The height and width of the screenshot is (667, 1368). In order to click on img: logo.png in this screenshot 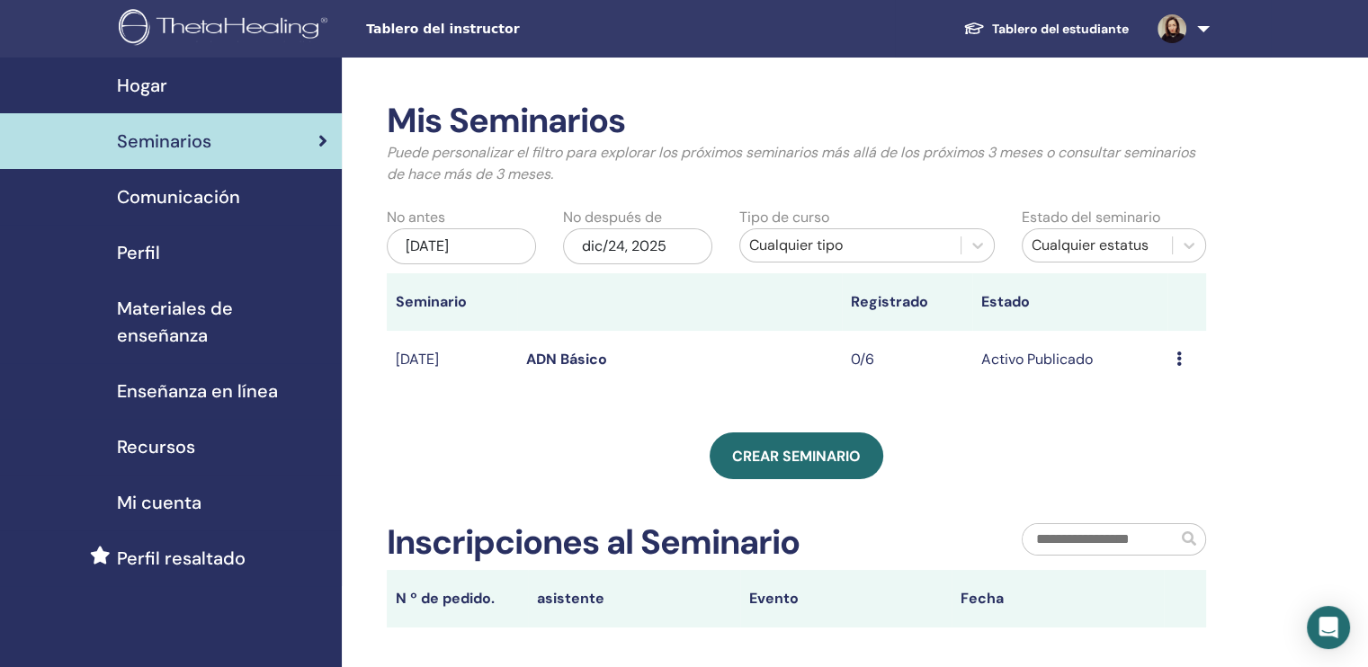, I will do `click(226, 29)`.